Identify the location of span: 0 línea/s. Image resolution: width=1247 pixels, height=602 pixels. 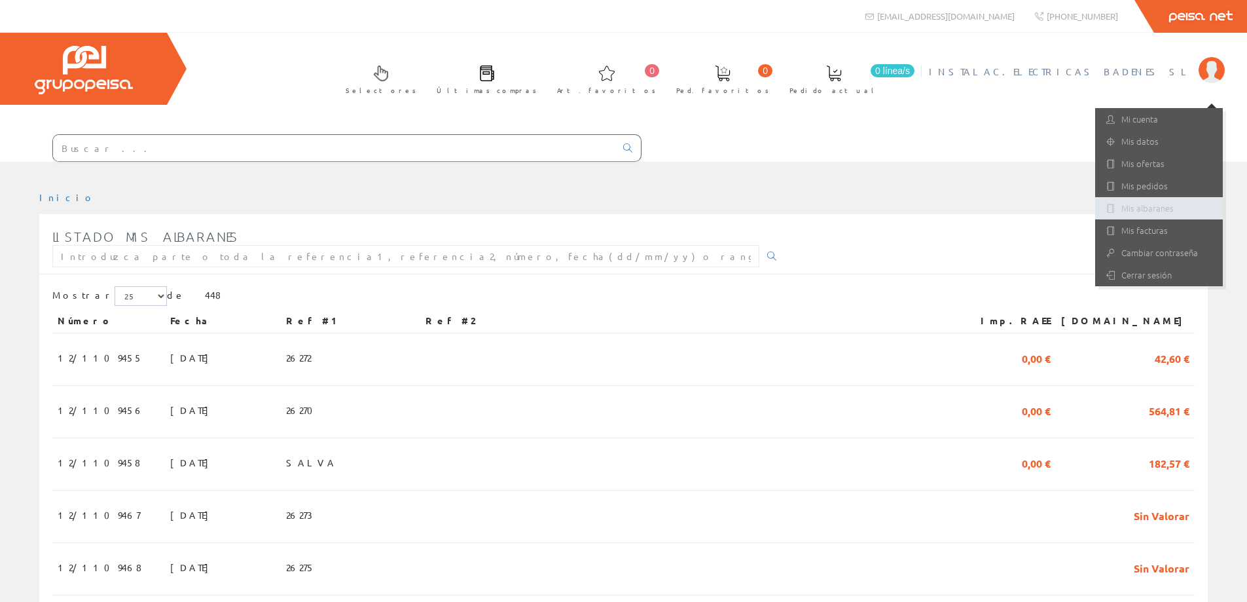
(892, 71).